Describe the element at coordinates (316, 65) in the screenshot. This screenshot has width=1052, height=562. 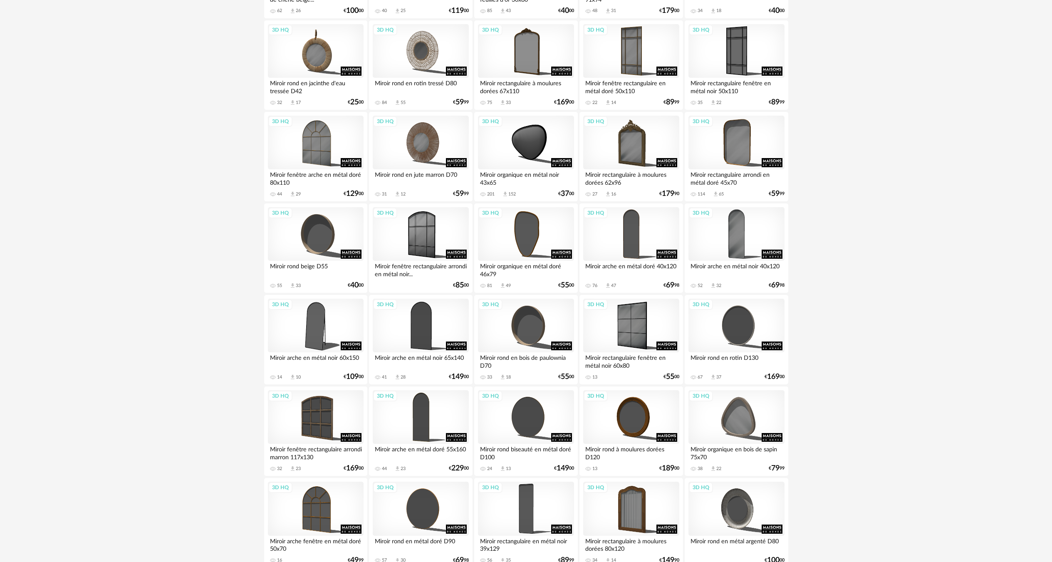
I see `a: 3D HQ Miroir rond en jacinthe d'eau tressée D42 32 Download icon 17 €2500` at that location.